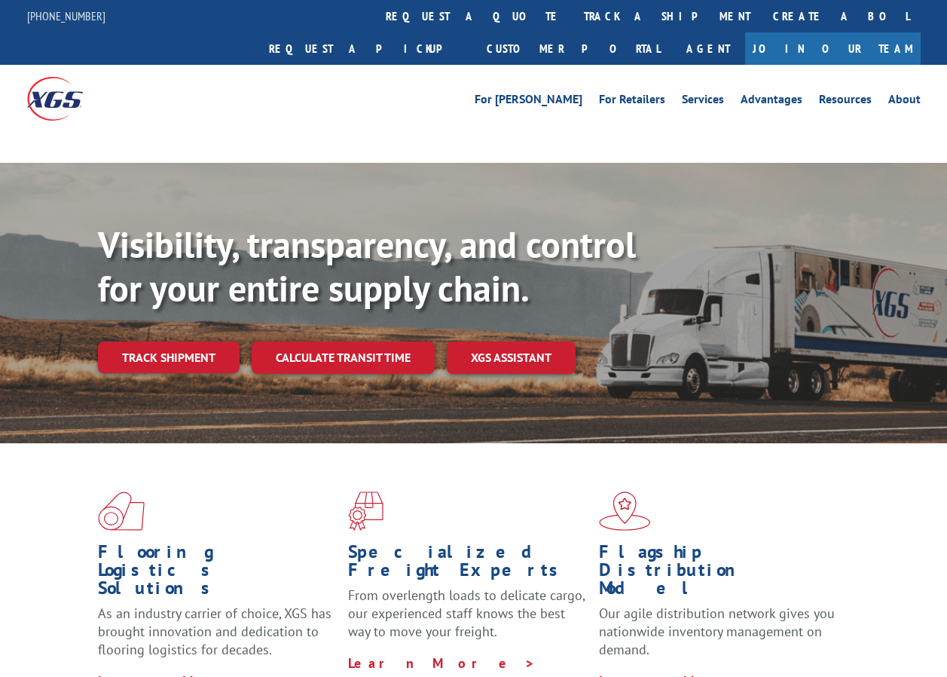  What do you see at coordinates (904, 102) in the screenshot?
I see `a: About` at bounding box center [904, 102].